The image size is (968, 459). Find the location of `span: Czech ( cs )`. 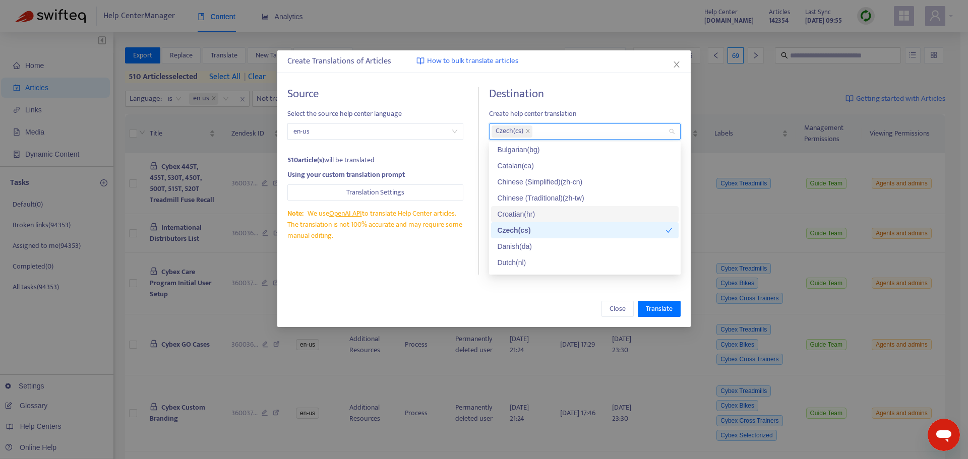

span: Czech ( cs ) is located at coordinates (509, 132).